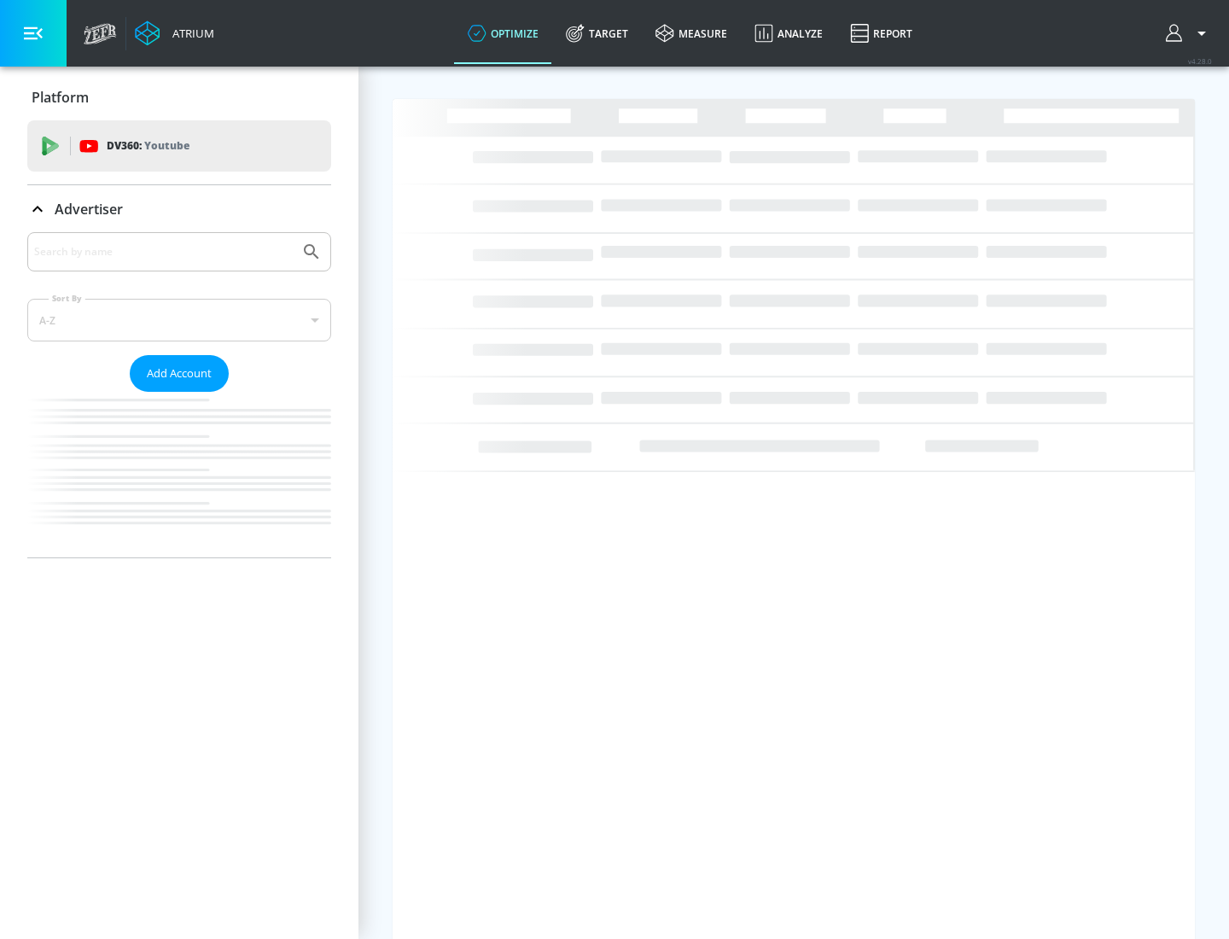  I want to click on label: Sort By, so click(67, 298).